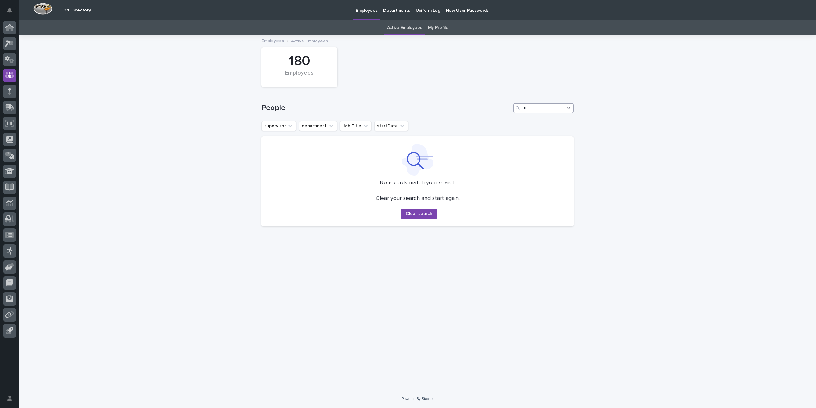 The height and width of the screenshot is (408, 816). Describe the element at coordinates (279, 126) in the screenshot. I see `button: supervisor` at that location.